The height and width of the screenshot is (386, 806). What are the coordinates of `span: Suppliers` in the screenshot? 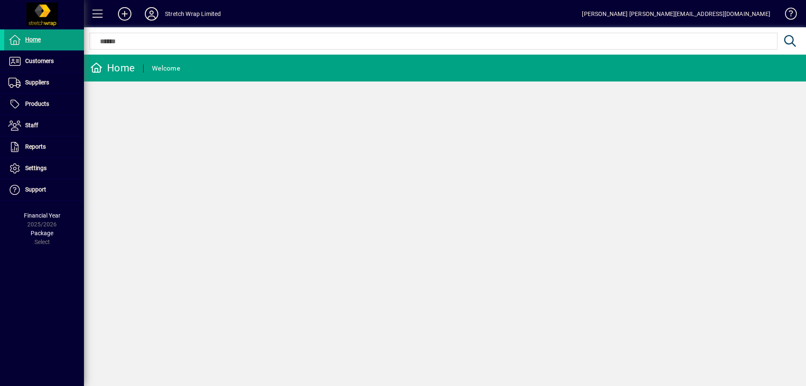 It's located at (37, 82).